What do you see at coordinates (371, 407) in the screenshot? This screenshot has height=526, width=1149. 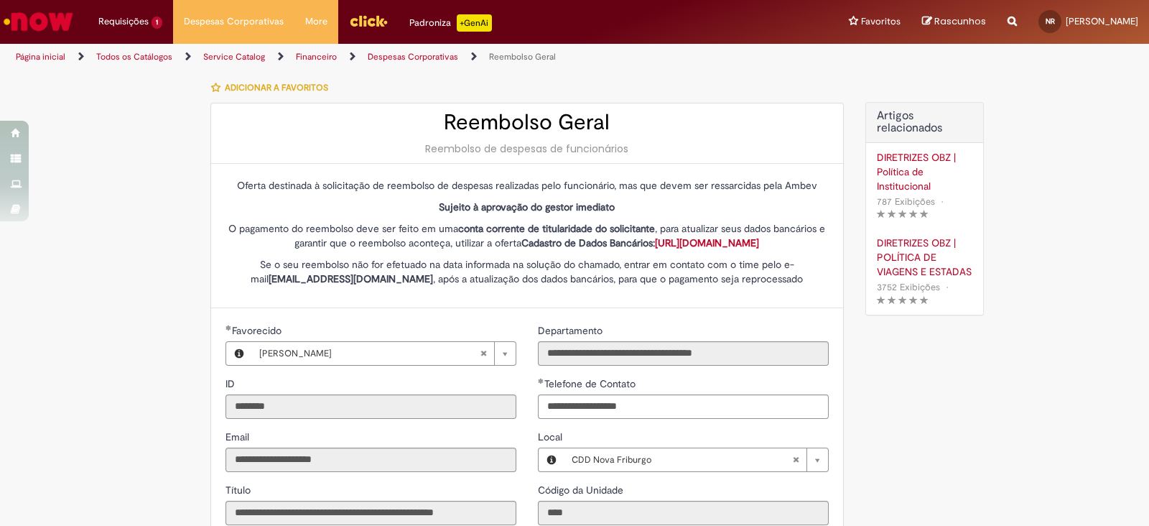 I see `input: ID` at bounding box center [371, 407].